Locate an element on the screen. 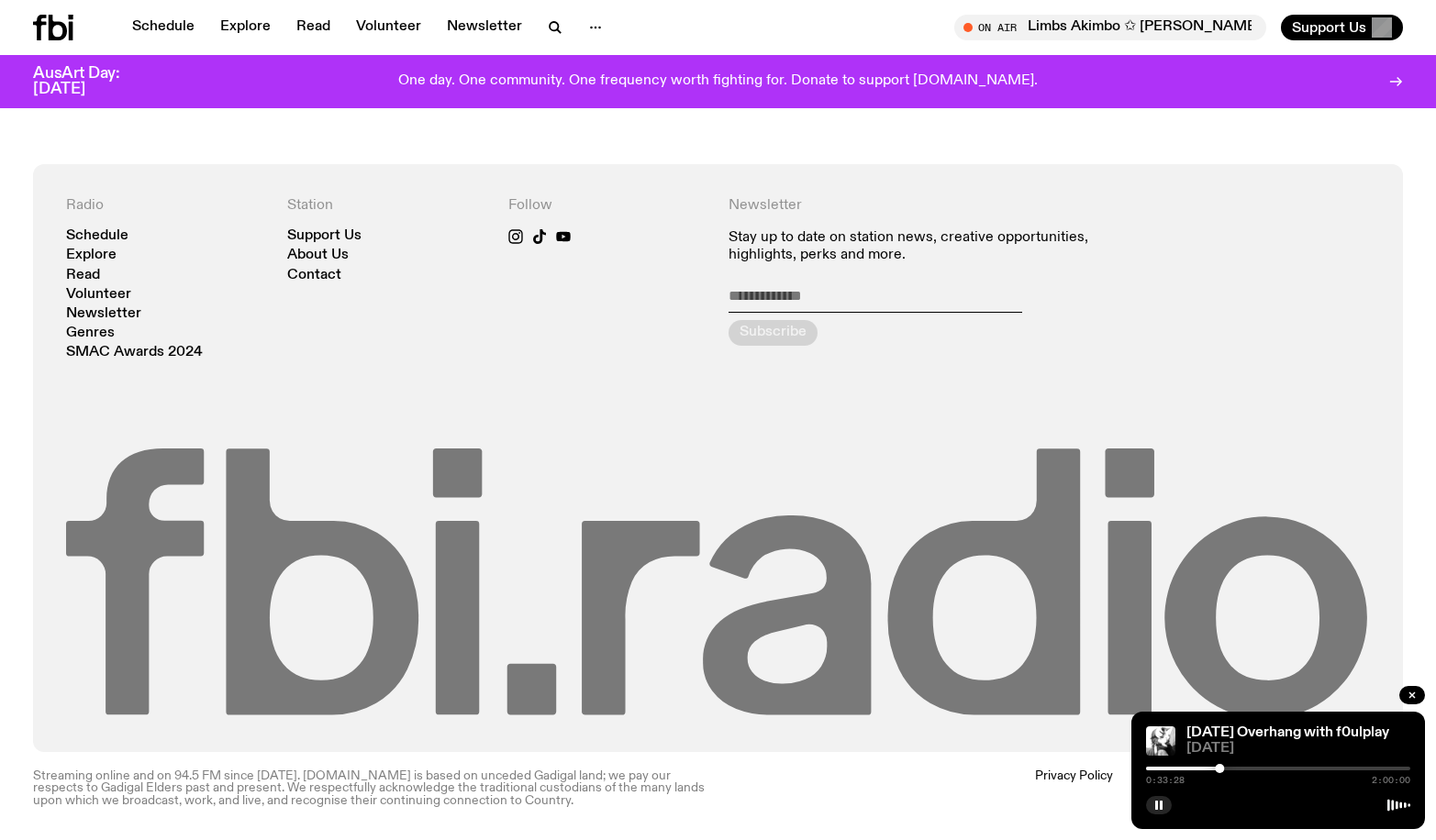 The height and width of the screenshot is (840, 1436). a: About Us is located at coordinates (318, 255).